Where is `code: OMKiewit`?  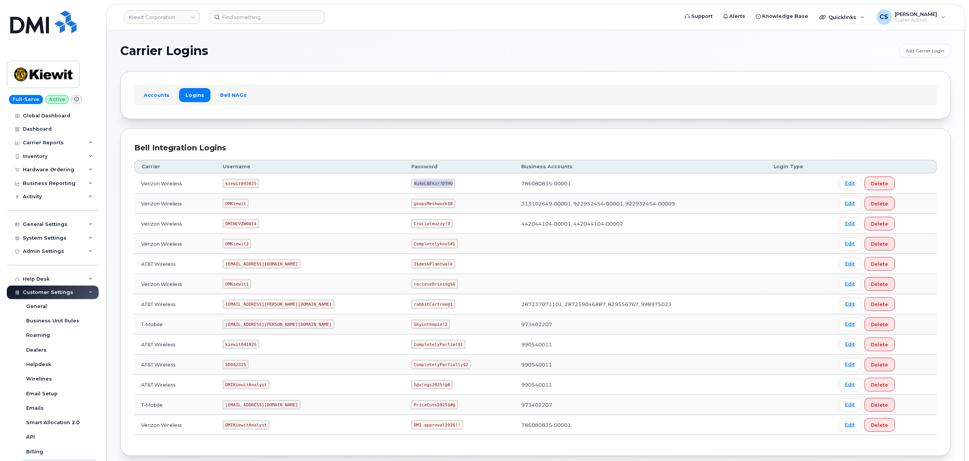 code: OMKiewit is located at coordinates (236, 203).